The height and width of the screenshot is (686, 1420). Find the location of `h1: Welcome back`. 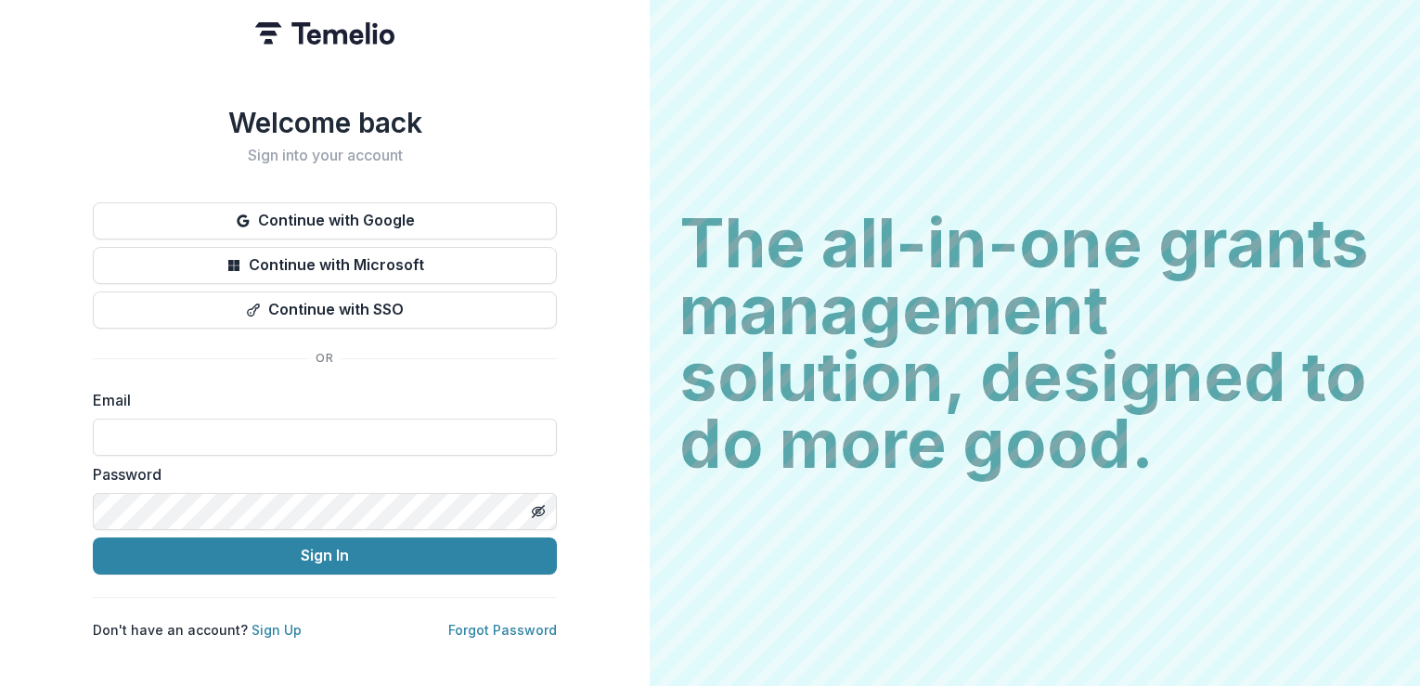

h1: Welcome back is located at coordinates (325, 123).